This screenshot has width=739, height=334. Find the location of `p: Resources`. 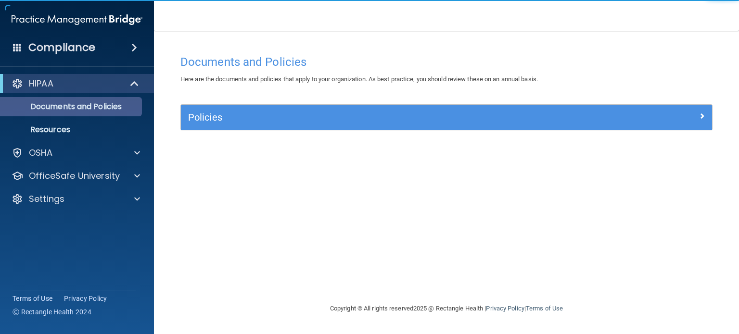

p: Resources is located at coordinates (72, 130).